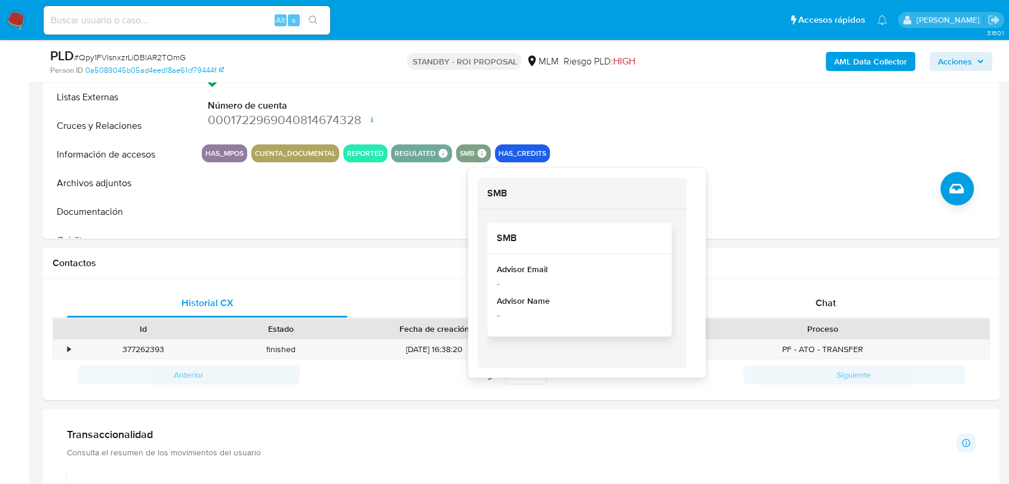 The image size is (1009, 484). What do you see at coordinates (121, 155) in the screenshot?
I see `button: Información de accesos` at bounding box center [121, 155].